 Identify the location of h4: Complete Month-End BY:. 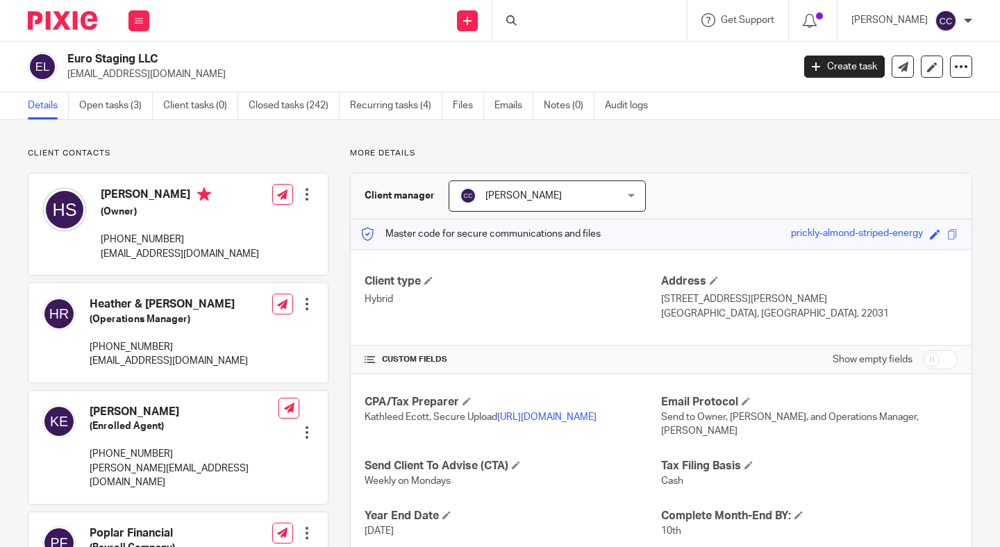
(809, 516).